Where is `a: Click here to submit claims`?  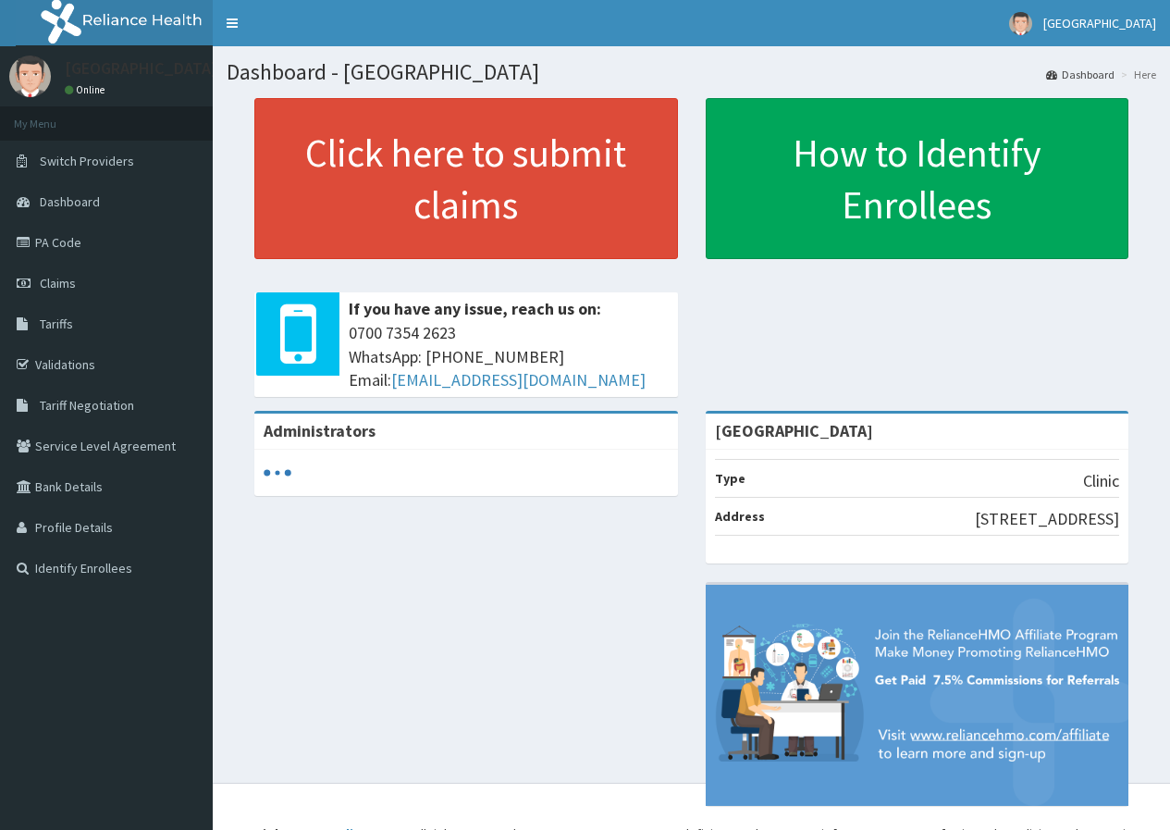 a: Click here to submit claims is located at coordinates (466, 179).